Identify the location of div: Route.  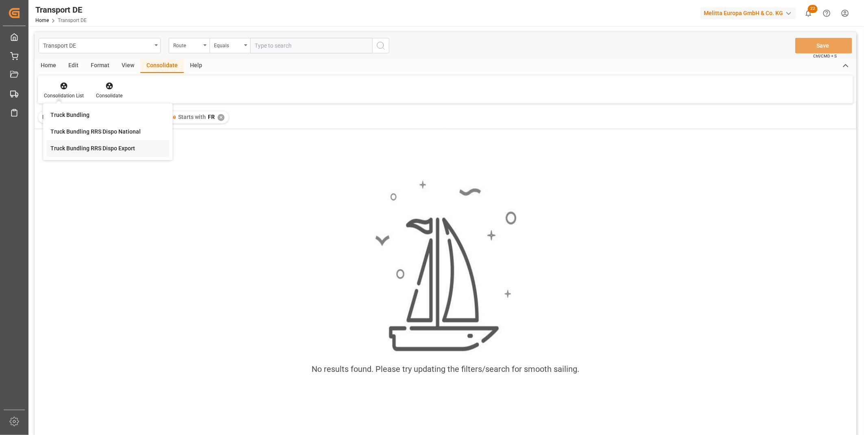
(187, 44).